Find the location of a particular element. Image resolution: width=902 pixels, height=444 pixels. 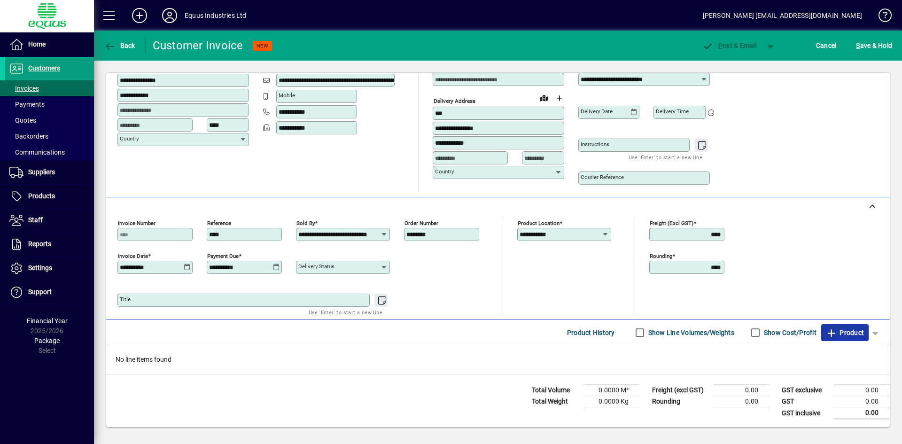

td: Rounding is located at coordinates (680, 402).